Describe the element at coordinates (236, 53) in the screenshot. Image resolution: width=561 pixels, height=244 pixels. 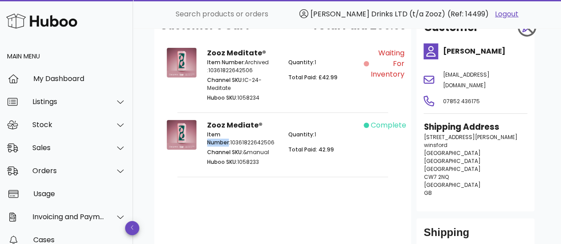
I see `strong: Zooz Meditate®` at that location.